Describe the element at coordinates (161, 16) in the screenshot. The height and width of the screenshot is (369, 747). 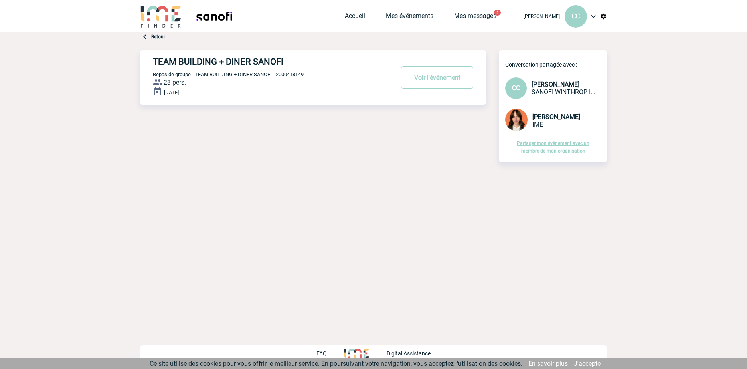
I see `img: IME-Finder` at that location.